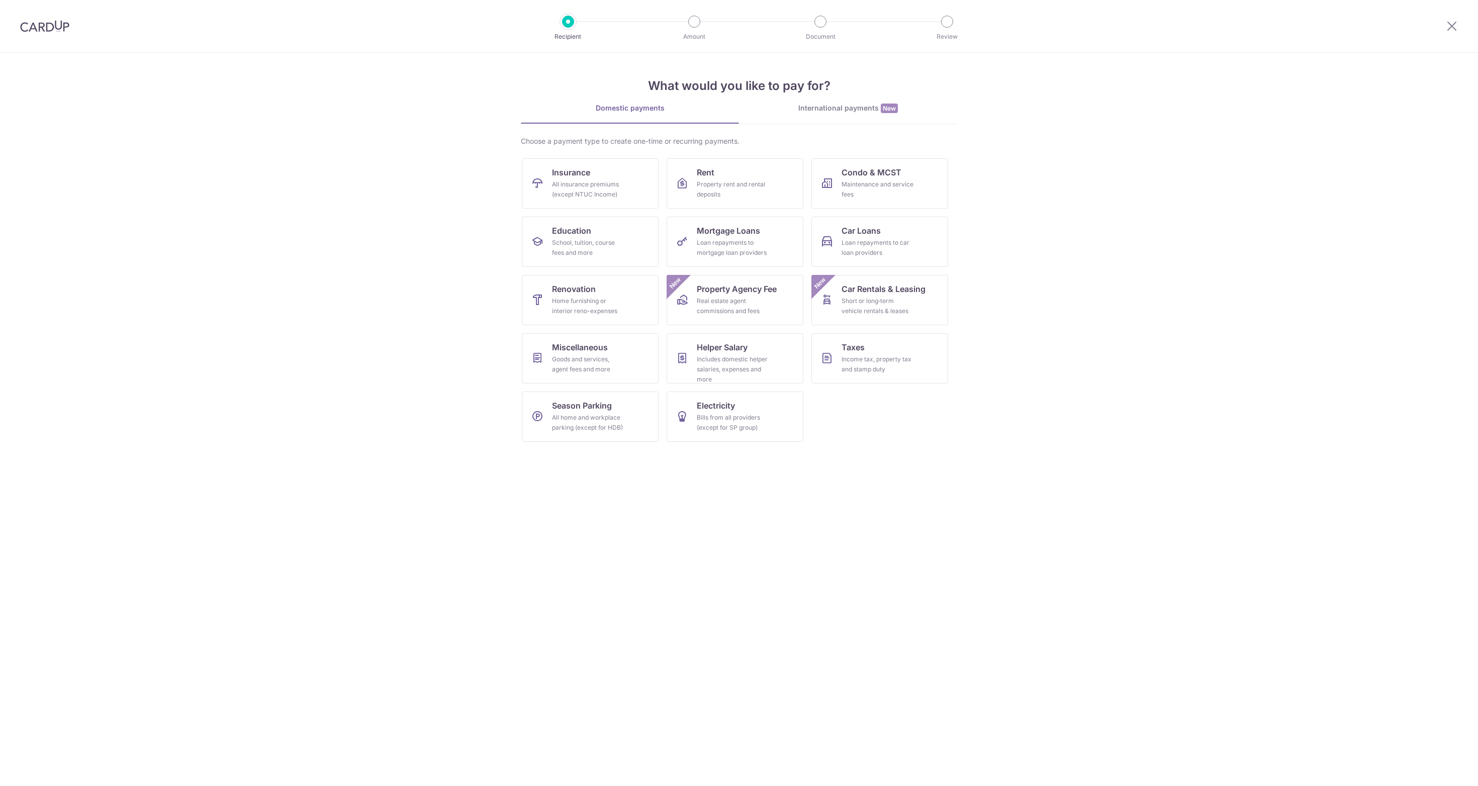 This screenshot has height=786, width=1478. I want to click on div: International payments, so click(848, 108).